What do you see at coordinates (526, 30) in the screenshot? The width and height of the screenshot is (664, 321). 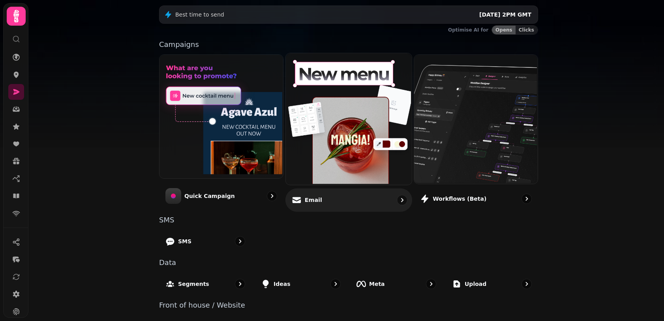 I see `button: Clicks` at bounding box center [526, 30].